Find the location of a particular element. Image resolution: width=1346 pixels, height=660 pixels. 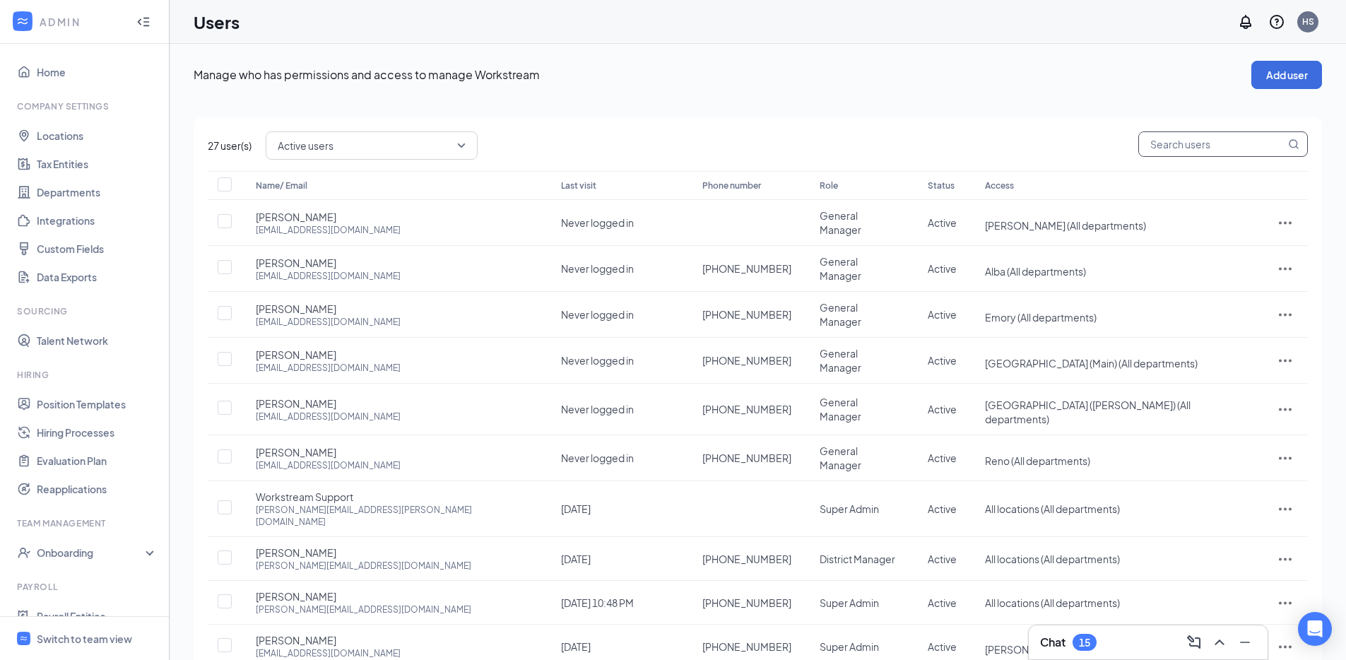

th: Access is located at coordinates (1116, 185).